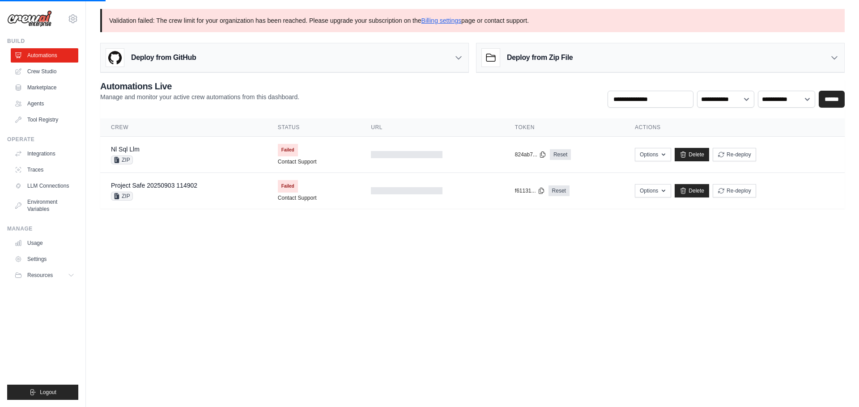  What do you see at coordinates (163, 58) in the screenshot?
I see `h3: Deploy from GitHub` at bounding box center [163, 58].